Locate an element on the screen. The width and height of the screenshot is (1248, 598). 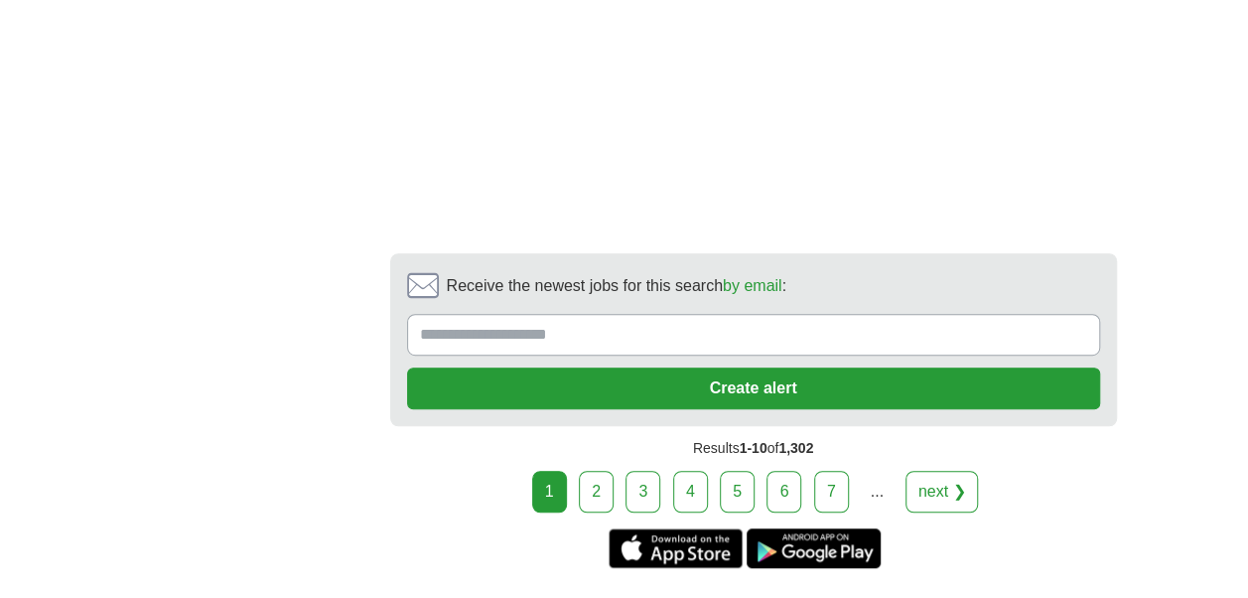
a: 2 is located at coordinates (596, 491).